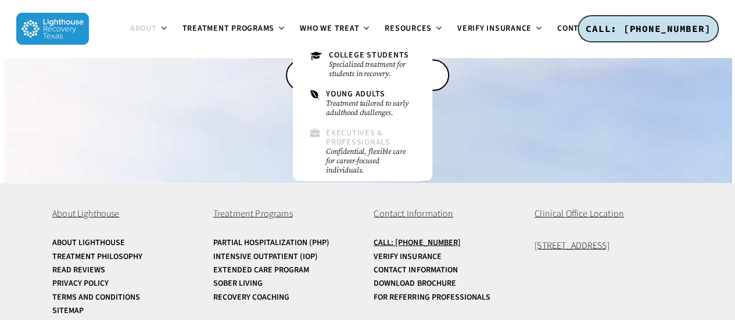 Image resolution: width=735 pixels, height=320 pixels. What do you see at coordinates (126, 284) in the screenshot?
I see `a: Privacy Policy` at bounding box center [126, 284].